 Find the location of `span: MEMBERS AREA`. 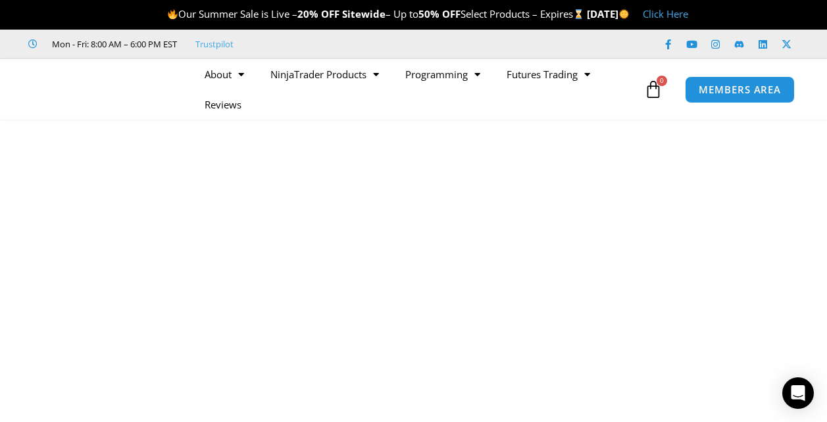

span: MEMBERS AREA is located at coordinates (739, 89).